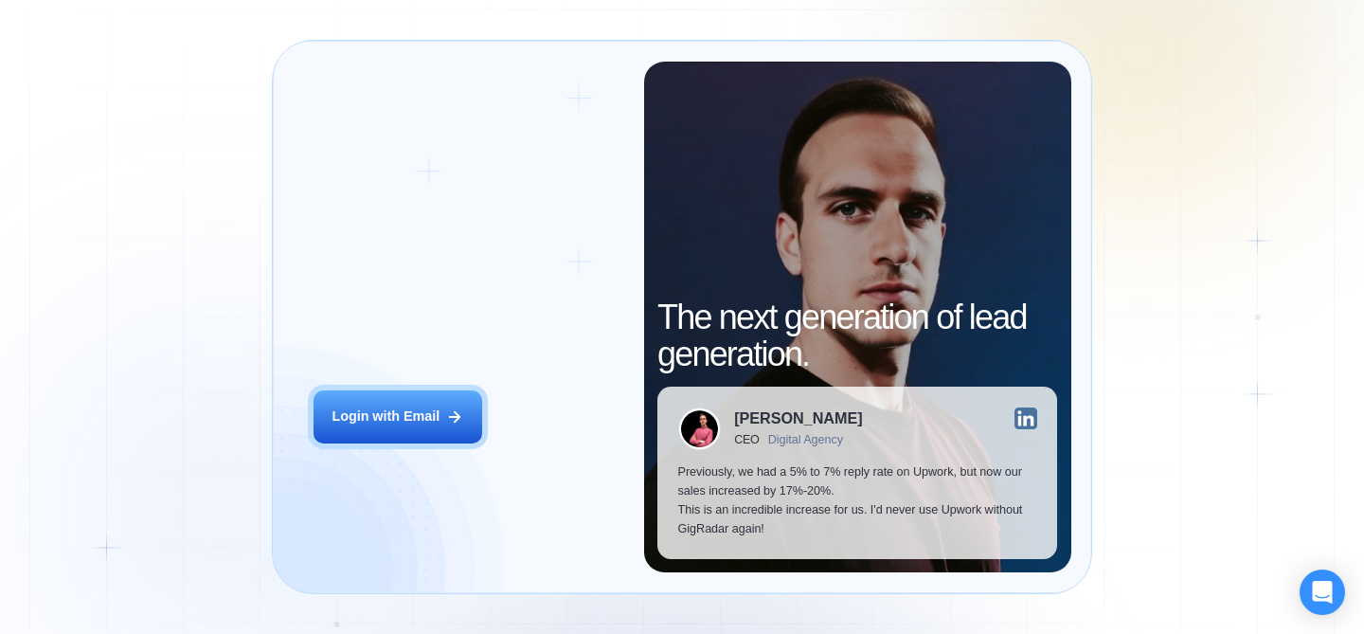 The width and height of the screenshot is (1364, 634). Describe the element at coordinates (1322, 592) in the screenshot. I see `div: Open Intercom Messenger` at that location.